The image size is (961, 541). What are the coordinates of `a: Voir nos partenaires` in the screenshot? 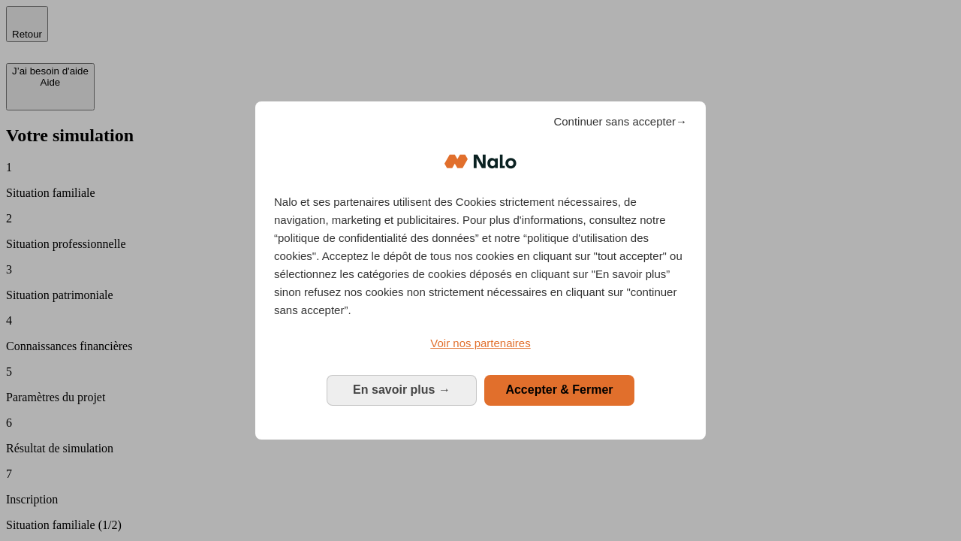 It's located at (481, 343).